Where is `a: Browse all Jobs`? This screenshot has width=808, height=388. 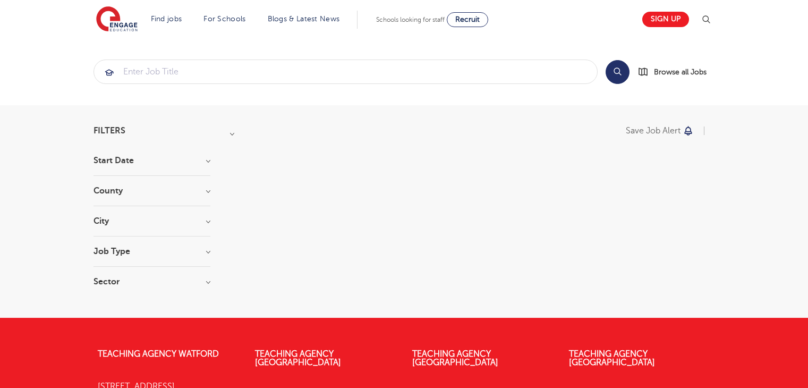 a: Browse all Jobs is located at coordinates (676, 72).